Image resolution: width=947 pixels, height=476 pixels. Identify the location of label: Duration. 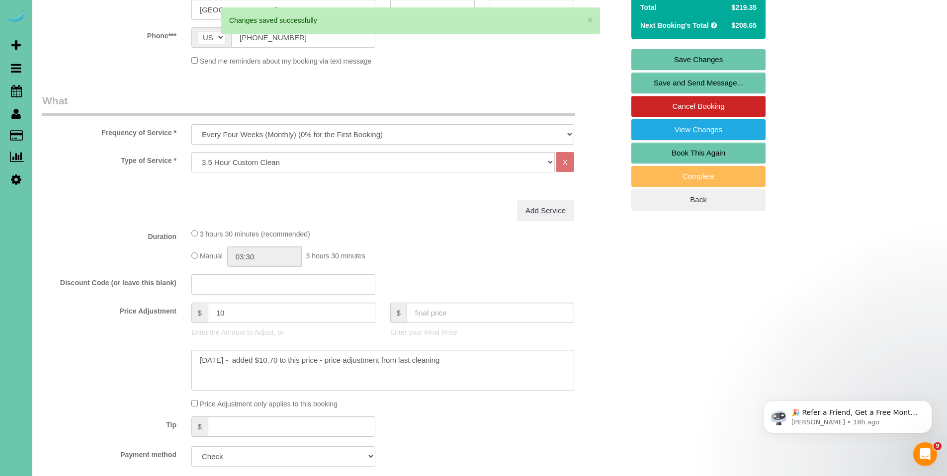
(109, 235).